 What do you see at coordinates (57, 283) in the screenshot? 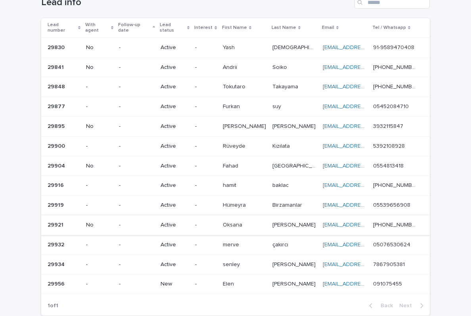
I see `p: 29956` at bounding box center [57, 283].